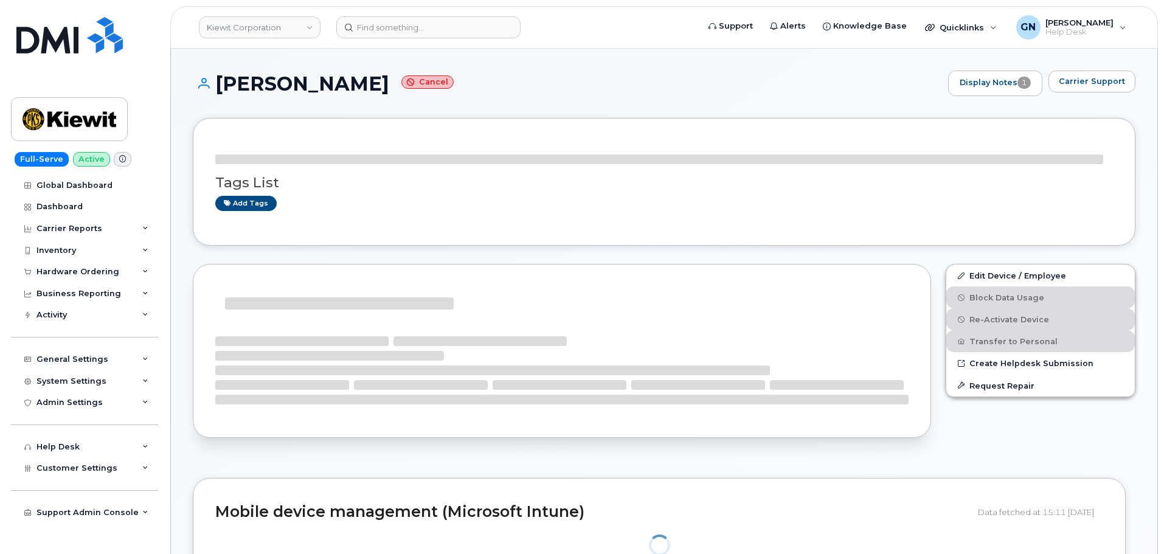  What do you see at coordinates (1024, 83) in the screenshot?
I see `span: 1` at bounding box center [1024, 83].